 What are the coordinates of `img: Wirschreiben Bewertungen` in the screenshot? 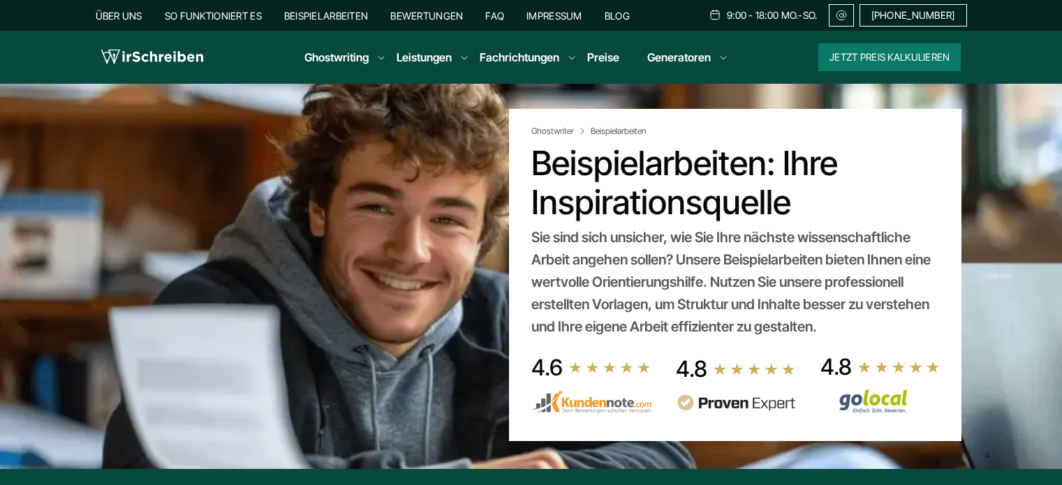 It's located at (881, 402).